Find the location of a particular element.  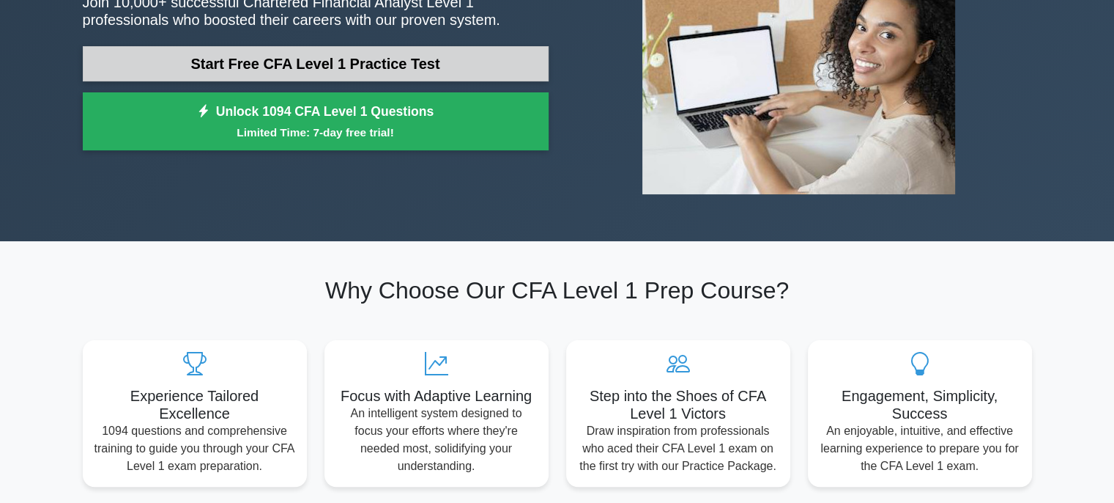

h2: Why Choose Our CFA Level 1 Prep Course? is located at coordinates (558, 290).